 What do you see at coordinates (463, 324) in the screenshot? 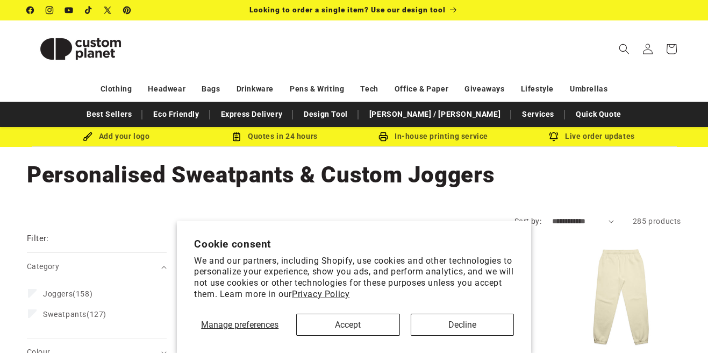
I see `button: Decline` at bounding box center [463, 324].